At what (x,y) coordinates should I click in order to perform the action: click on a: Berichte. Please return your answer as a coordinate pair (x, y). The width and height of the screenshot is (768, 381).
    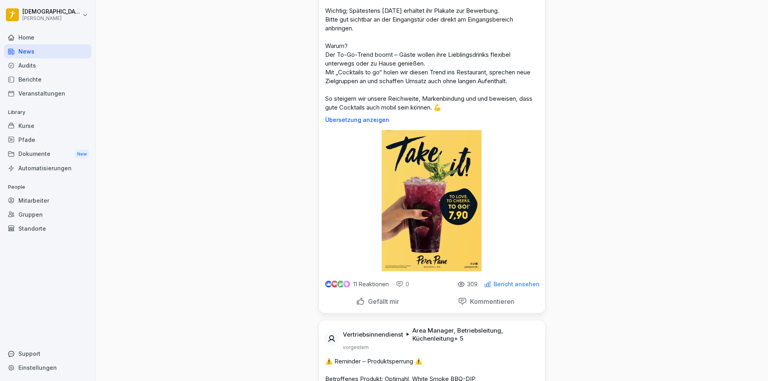
    Looking at the image, I should click on (48, 79).